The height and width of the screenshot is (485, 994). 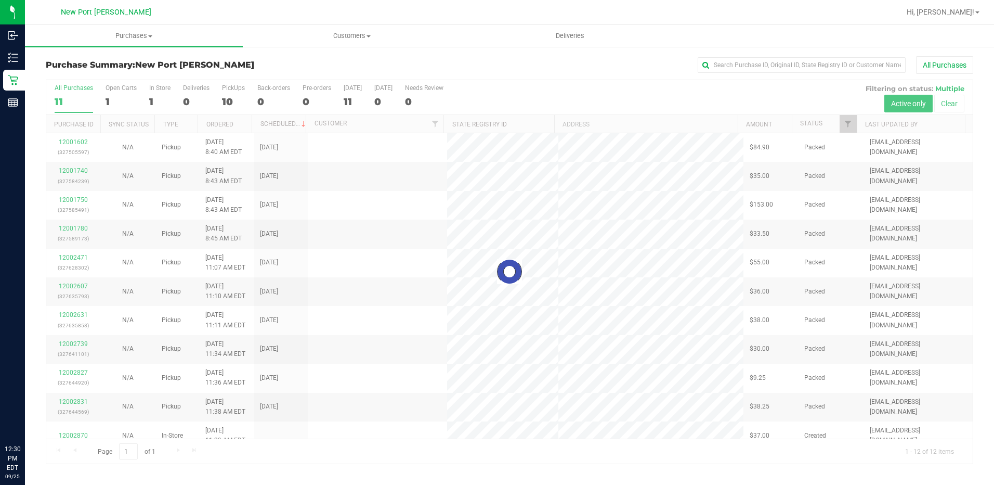 I want to click on inline-svg: Reports, so click(x=13, y=102).